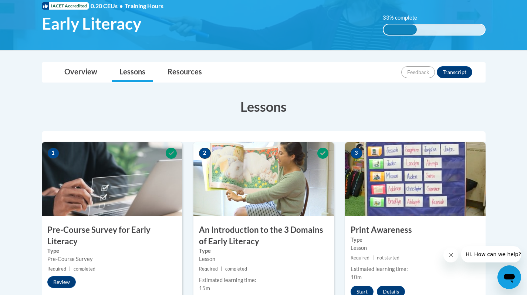  Describe the element at coordinates (184, 72) in the screenshot. I see `a: Resources` at that location.